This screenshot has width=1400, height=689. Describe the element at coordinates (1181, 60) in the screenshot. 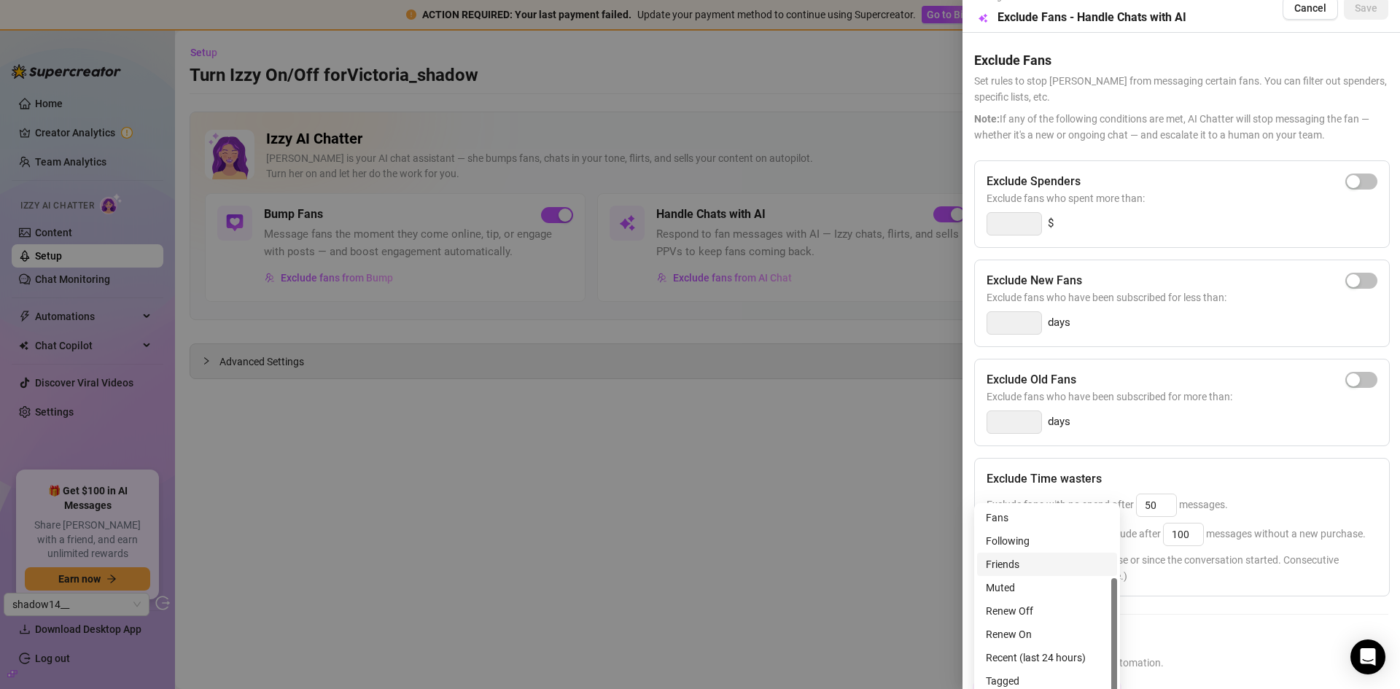

I see `h5: Exclude Fans` at that location.